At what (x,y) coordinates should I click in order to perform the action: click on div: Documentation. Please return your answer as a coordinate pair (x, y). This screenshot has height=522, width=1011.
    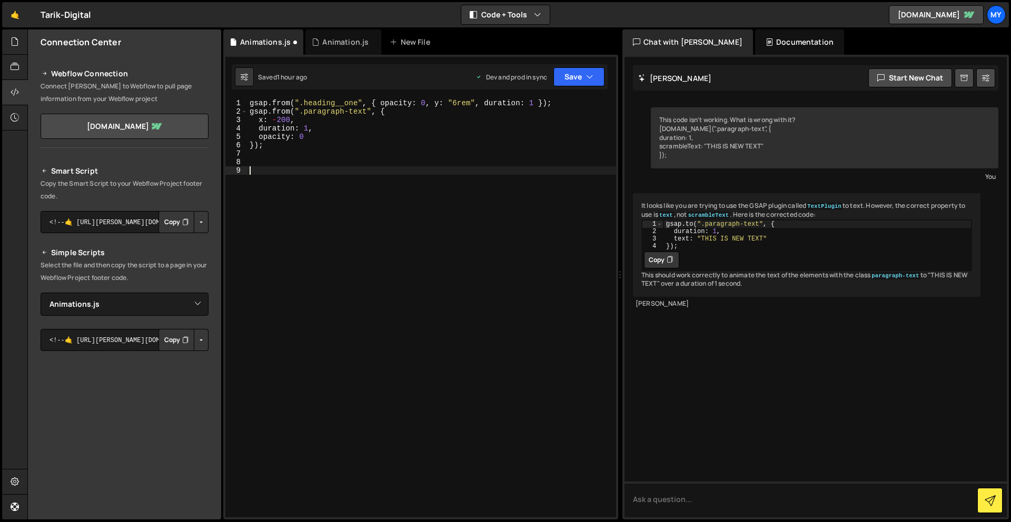
    Looking at the image, I should click on (799, 42).